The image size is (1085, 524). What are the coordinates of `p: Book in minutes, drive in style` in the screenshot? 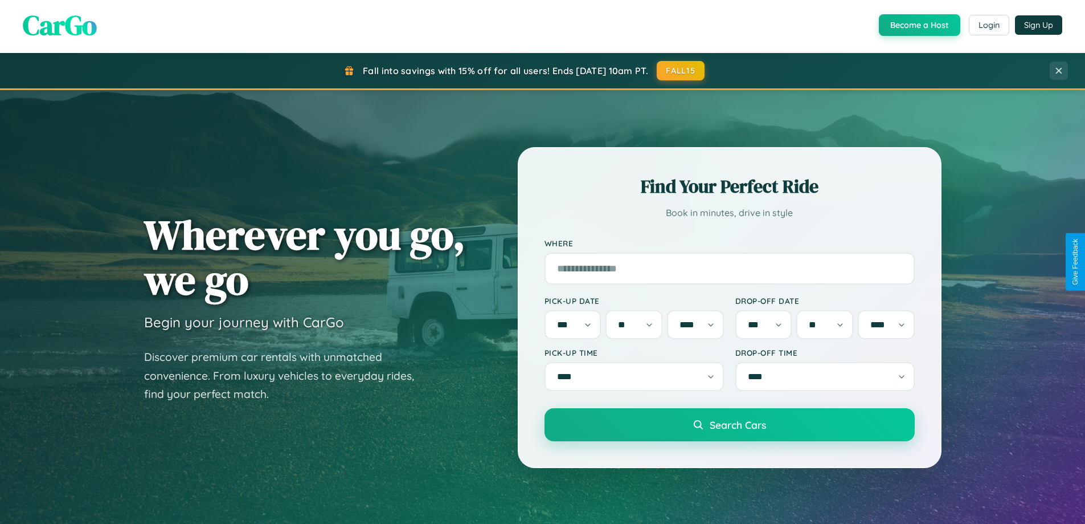 It's located at (730, 213).